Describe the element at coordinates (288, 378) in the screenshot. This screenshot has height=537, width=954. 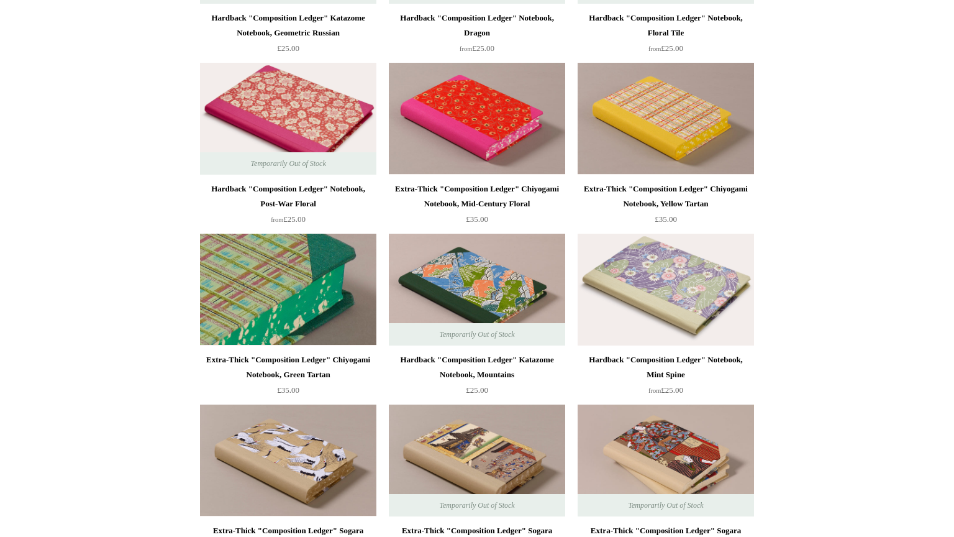
I see `a: Extra-Thick "Composition Ledger" Chiyogami Notebook, Green Tartan £35.00` at that location.